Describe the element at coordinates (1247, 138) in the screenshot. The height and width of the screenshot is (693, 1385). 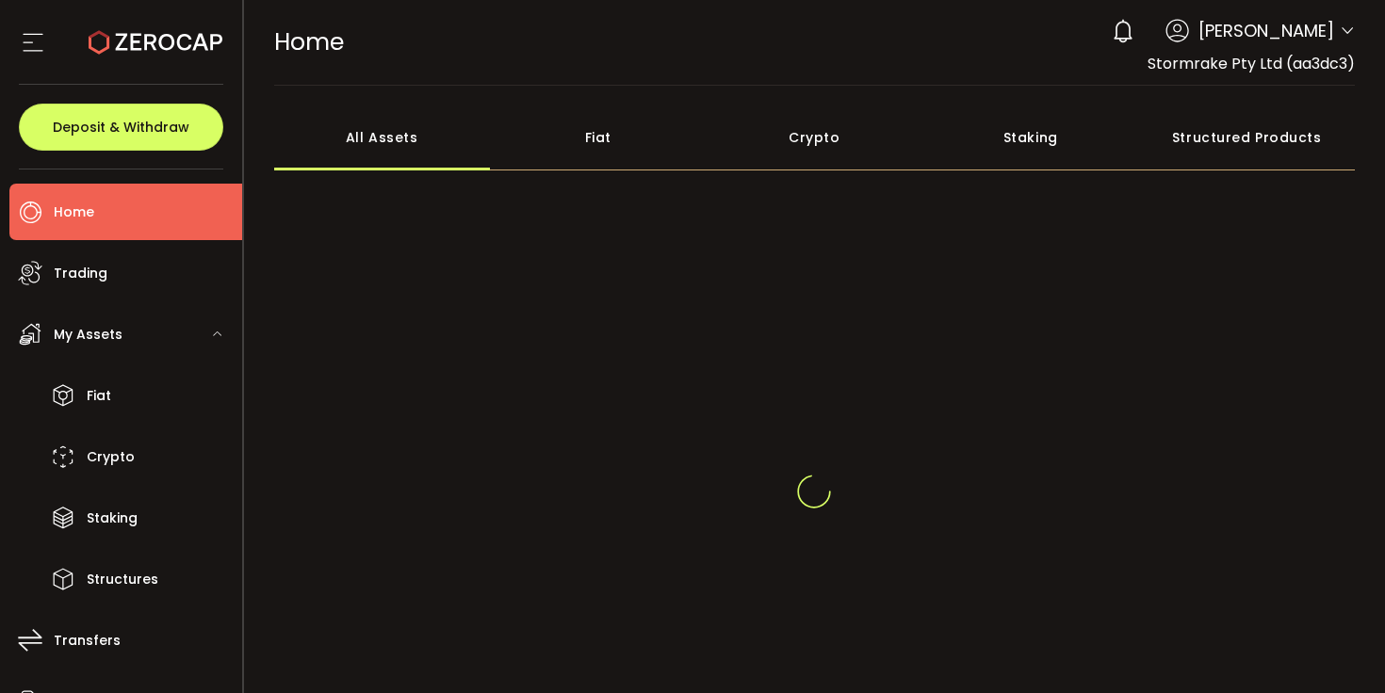
I see `div: Structured Products` at that location.